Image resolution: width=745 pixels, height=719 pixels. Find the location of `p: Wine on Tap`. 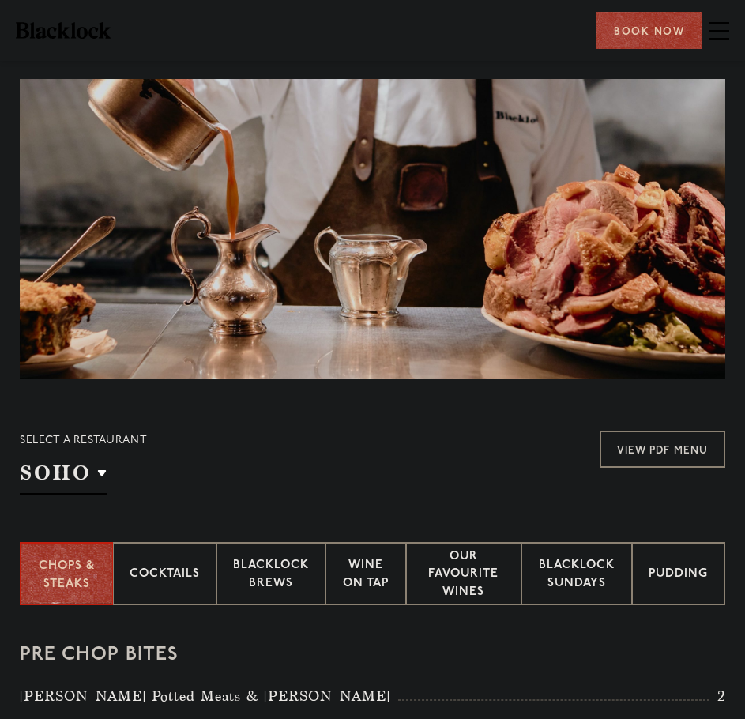

p: Wine on Tap is located at coordinates (365, 575).